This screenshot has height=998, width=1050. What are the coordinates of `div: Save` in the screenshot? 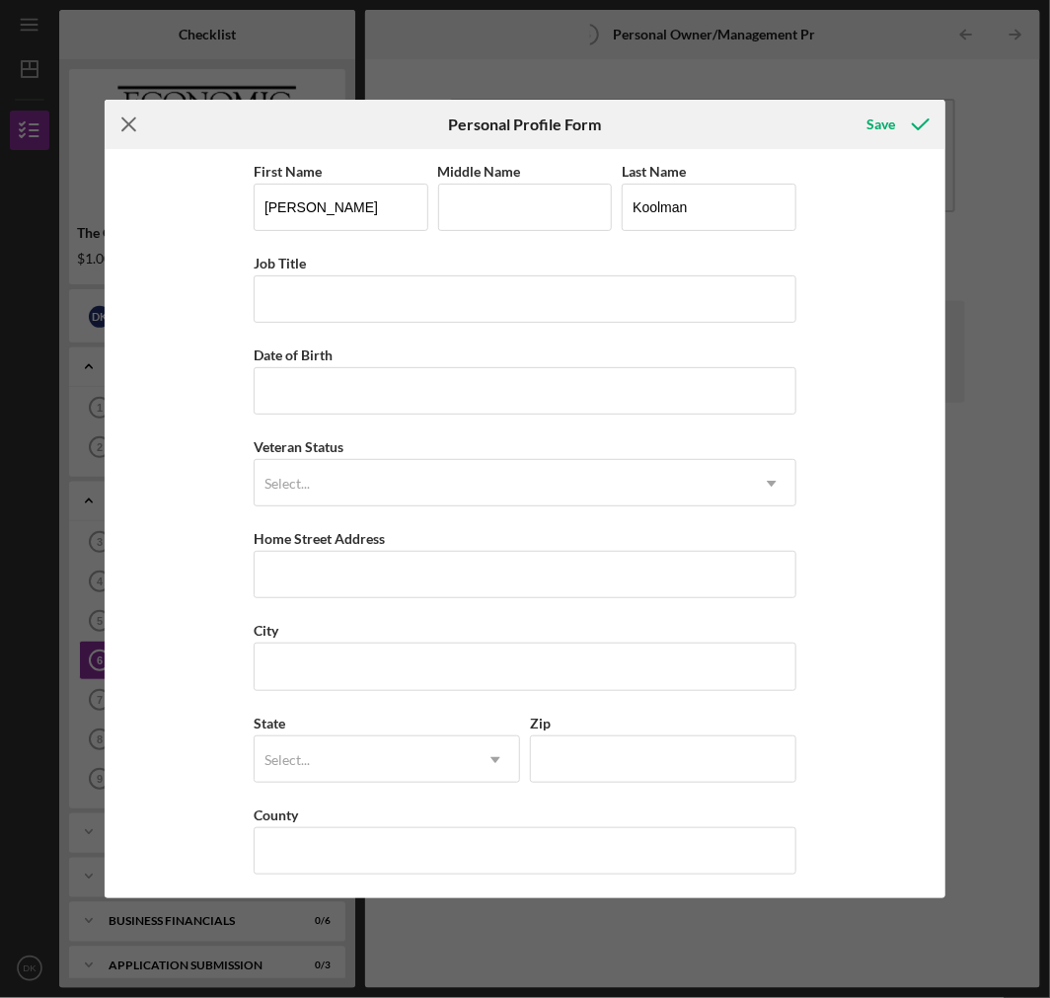 It's located at (882, 124).